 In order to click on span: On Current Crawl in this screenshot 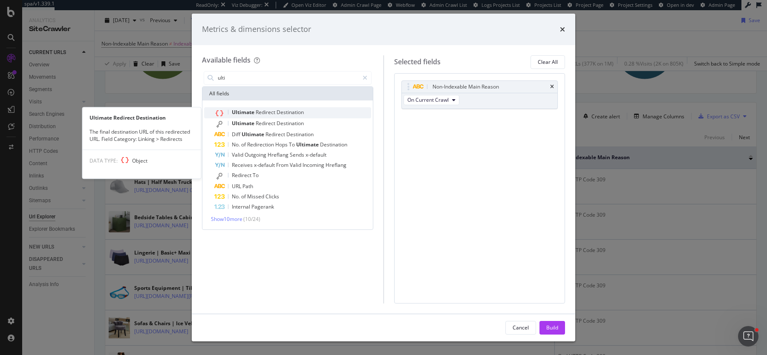, I will do `click(428, 100)`.